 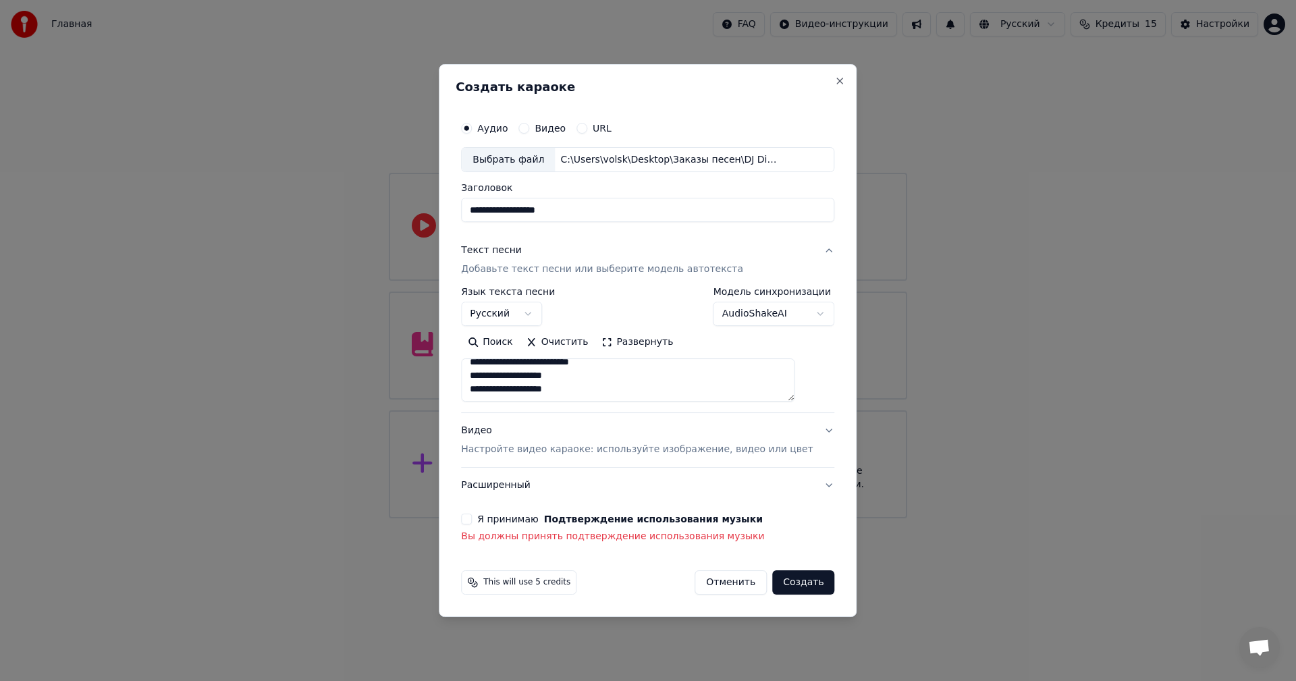 I want to click on label: Язык текста песни, so click(x=508, y=292).